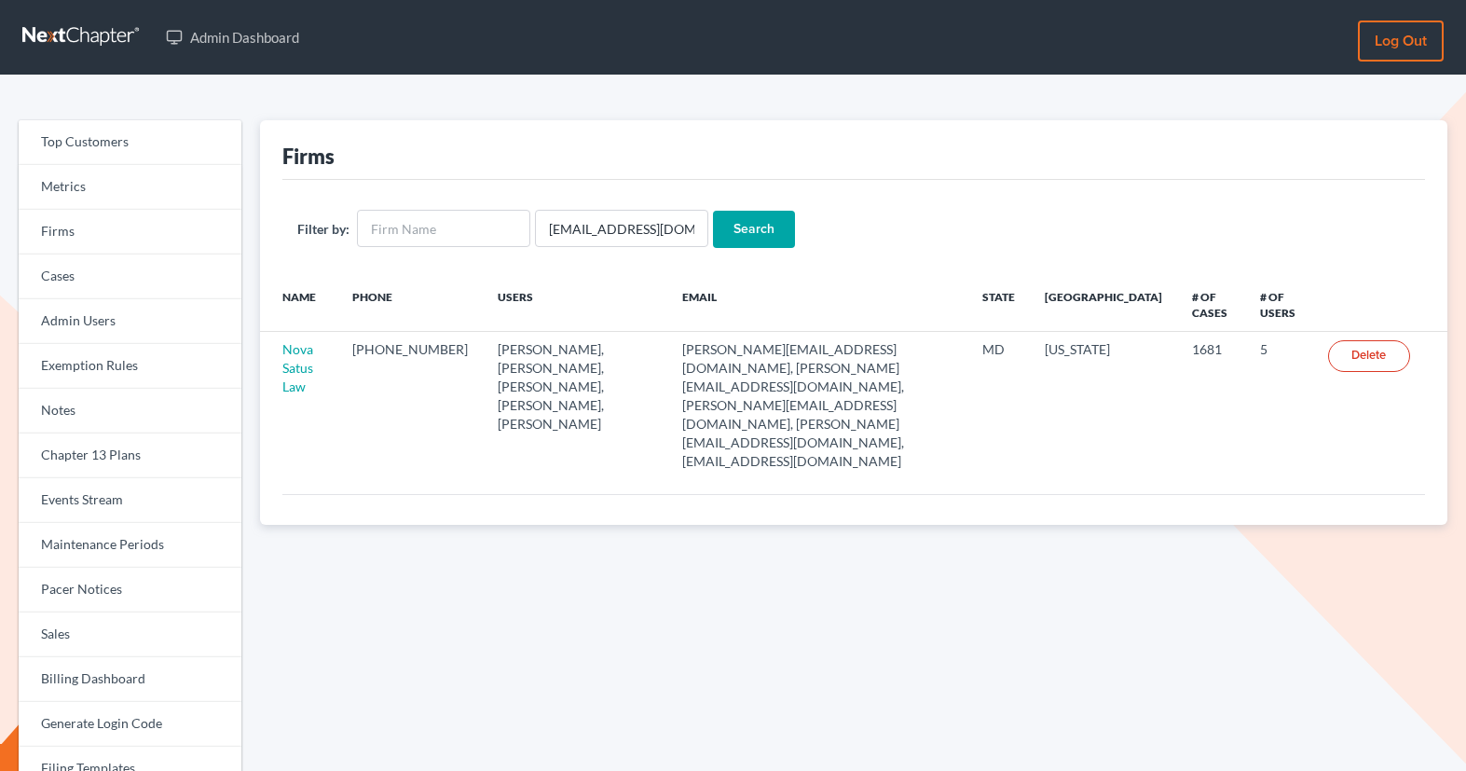 The image size is (1466, 771). I want to click on a: Exemption Rules, so click(130, 366).